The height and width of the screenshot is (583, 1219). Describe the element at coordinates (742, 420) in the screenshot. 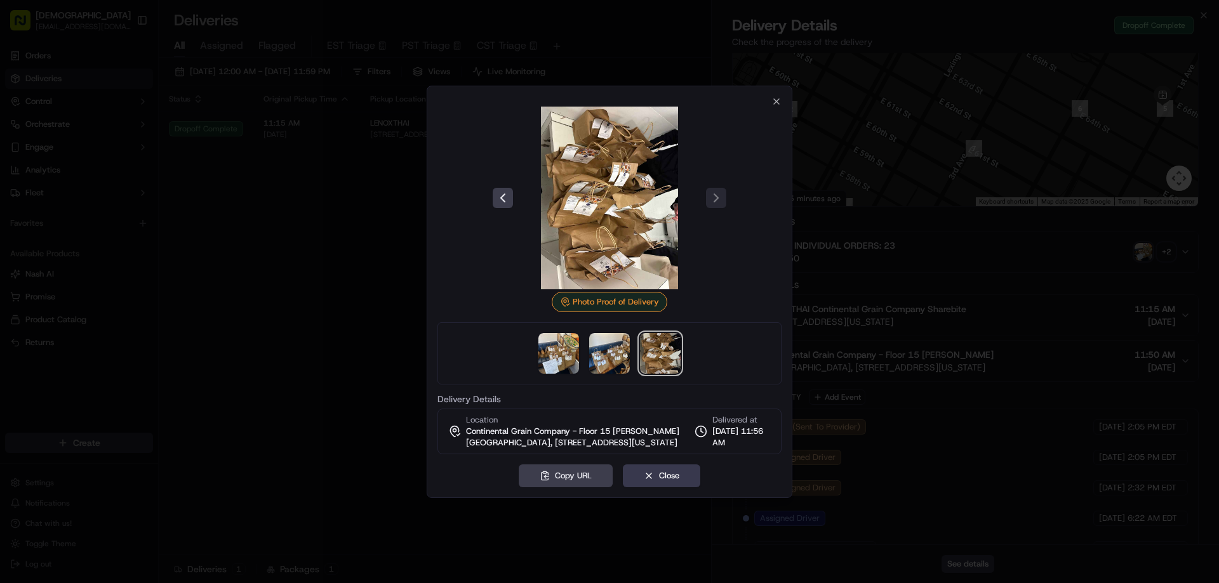

I see `span: Delivered at` at that location.